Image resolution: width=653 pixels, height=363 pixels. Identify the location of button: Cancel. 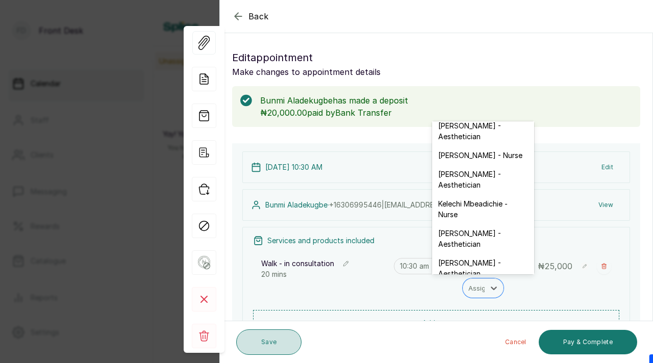
(516, 342).